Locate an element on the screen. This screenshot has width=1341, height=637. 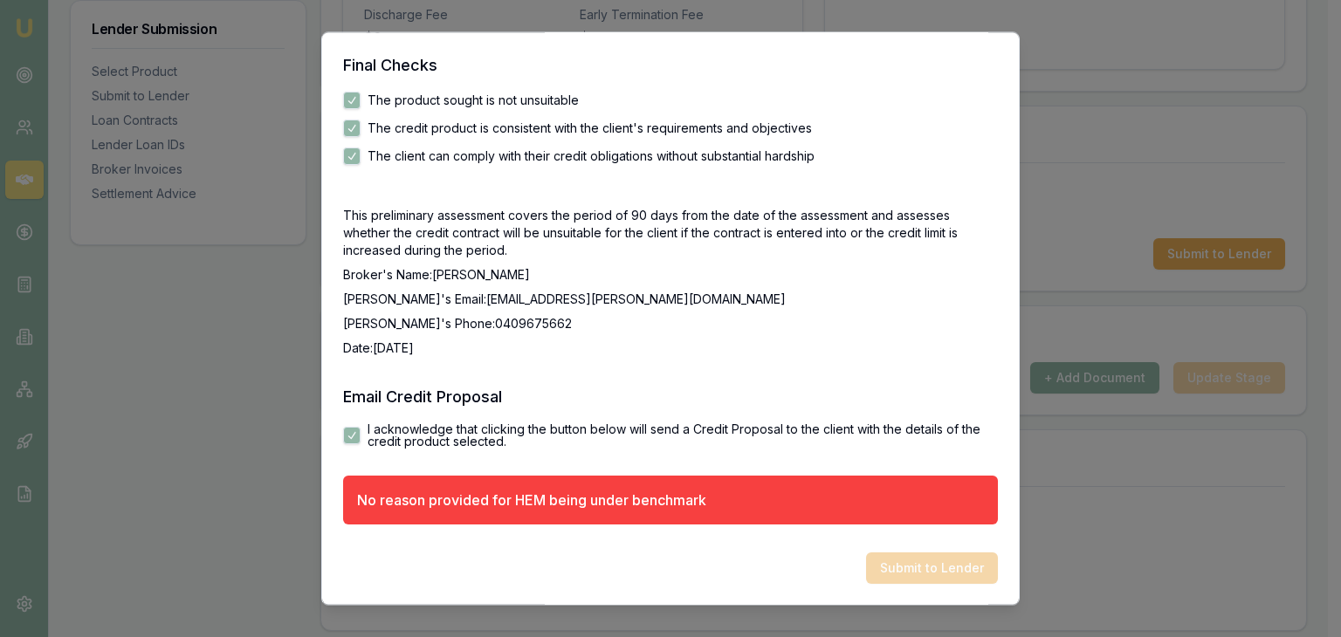
label: The client can comply with their credit obligations without substantial hardship is located at coordinates (591, 157).